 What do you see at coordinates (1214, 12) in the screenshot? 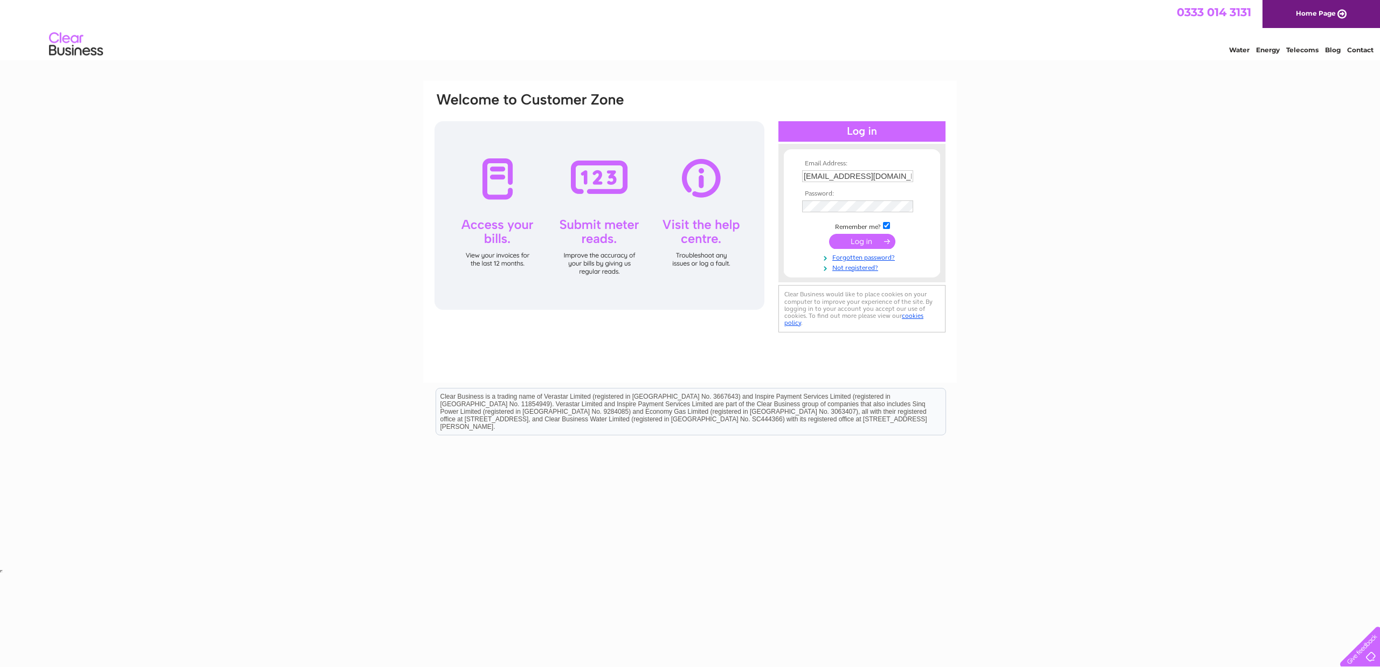
I see `span: 0333 014 3131` at bounding box center [1214, 12].